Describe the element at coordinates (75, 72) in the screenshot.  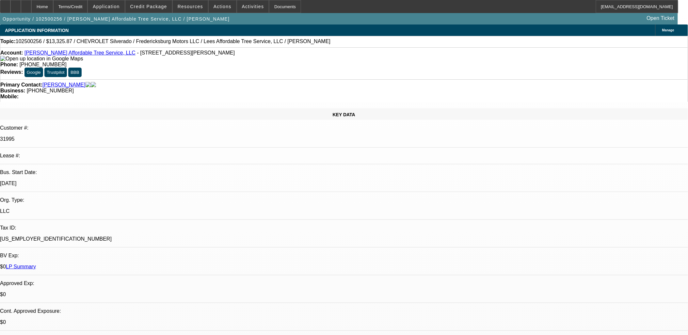
I see `button: BBB` at that location.